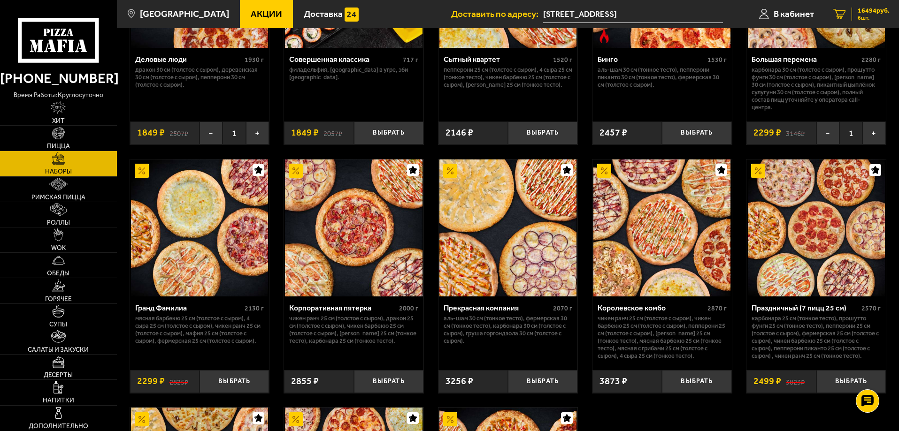 The image size is (899, 431). What do you see at coordinates (717, 308) in the screenshot?
I see `span: 2870 г` at bounding box center [717, 308].